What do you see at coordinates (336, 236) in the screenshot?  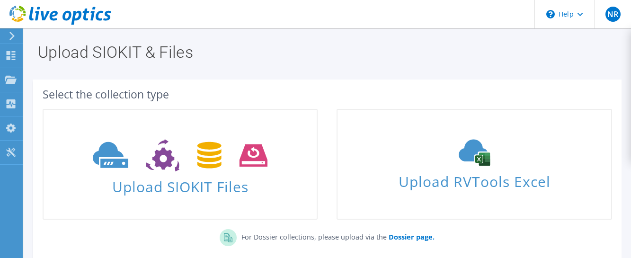 I see `p: For Dossier collections, please upload via the` at bounding box center [336, 236].